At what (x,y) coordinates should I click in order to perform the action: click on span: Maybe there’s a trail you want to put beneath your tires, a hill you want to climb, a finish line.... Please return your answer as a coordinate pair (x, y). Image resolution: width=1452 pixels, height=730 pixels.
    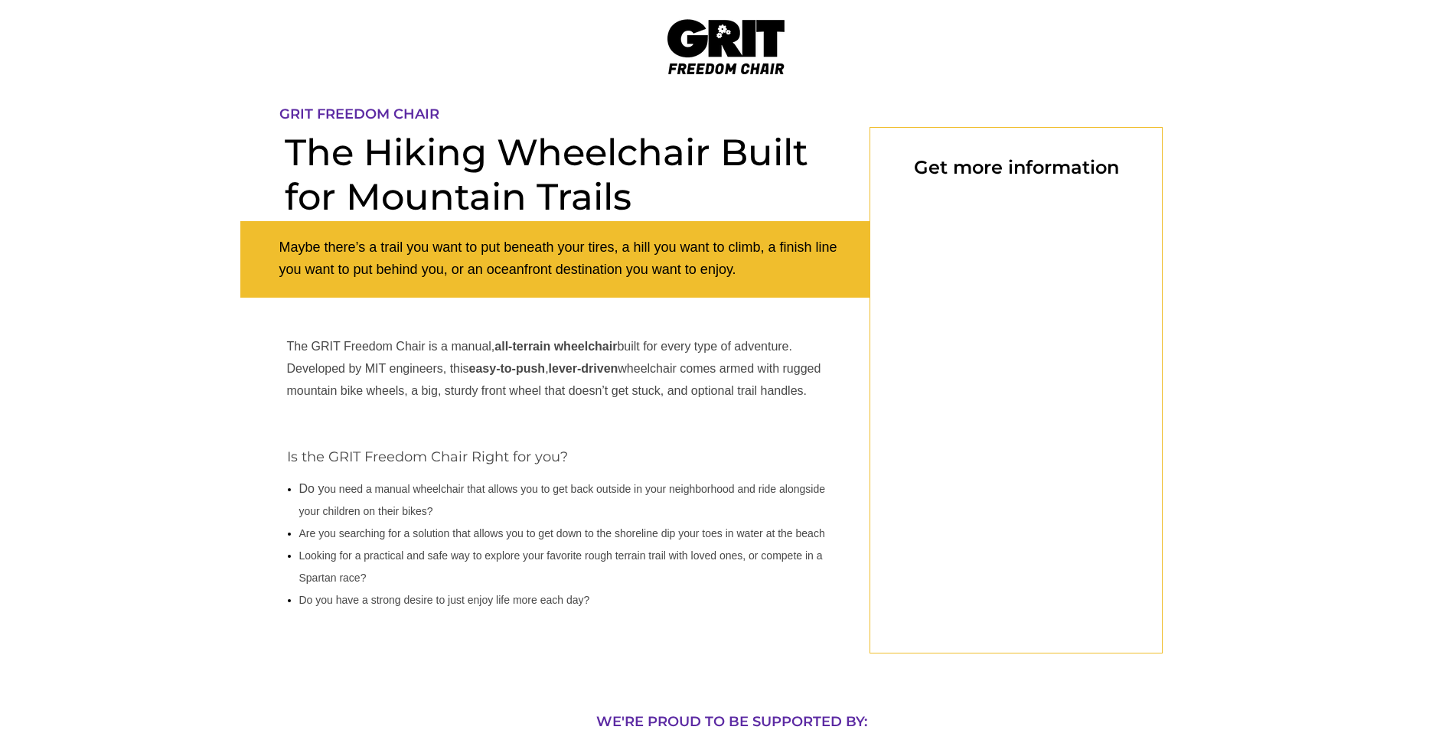
    Looking at the image, I should click on (558, 258).